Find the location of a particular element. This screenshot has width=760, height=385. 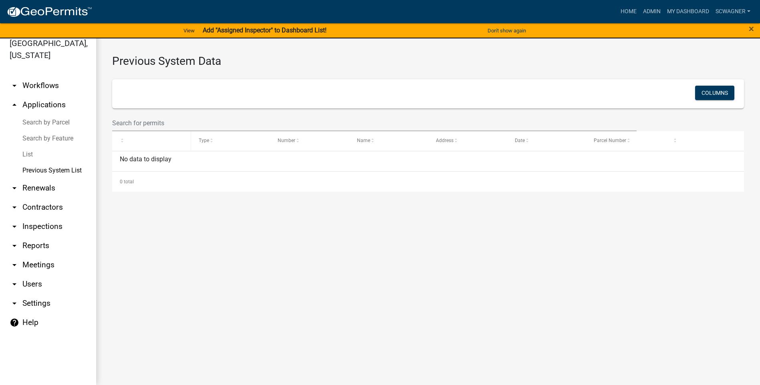

div: 0 total is located at coordinates (428, 182).